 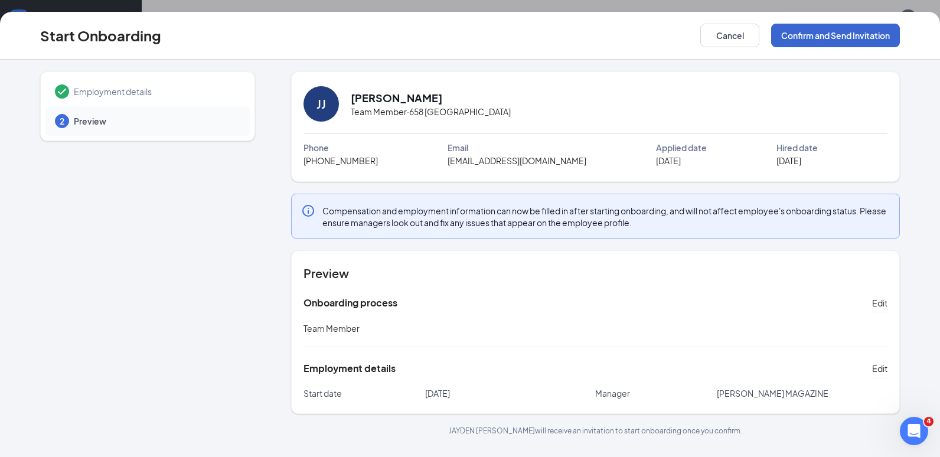 What do you see at coordinates (350, 303) in the screenshot?
I see `h5: Onboarding process` at bounding box center [350, 303].